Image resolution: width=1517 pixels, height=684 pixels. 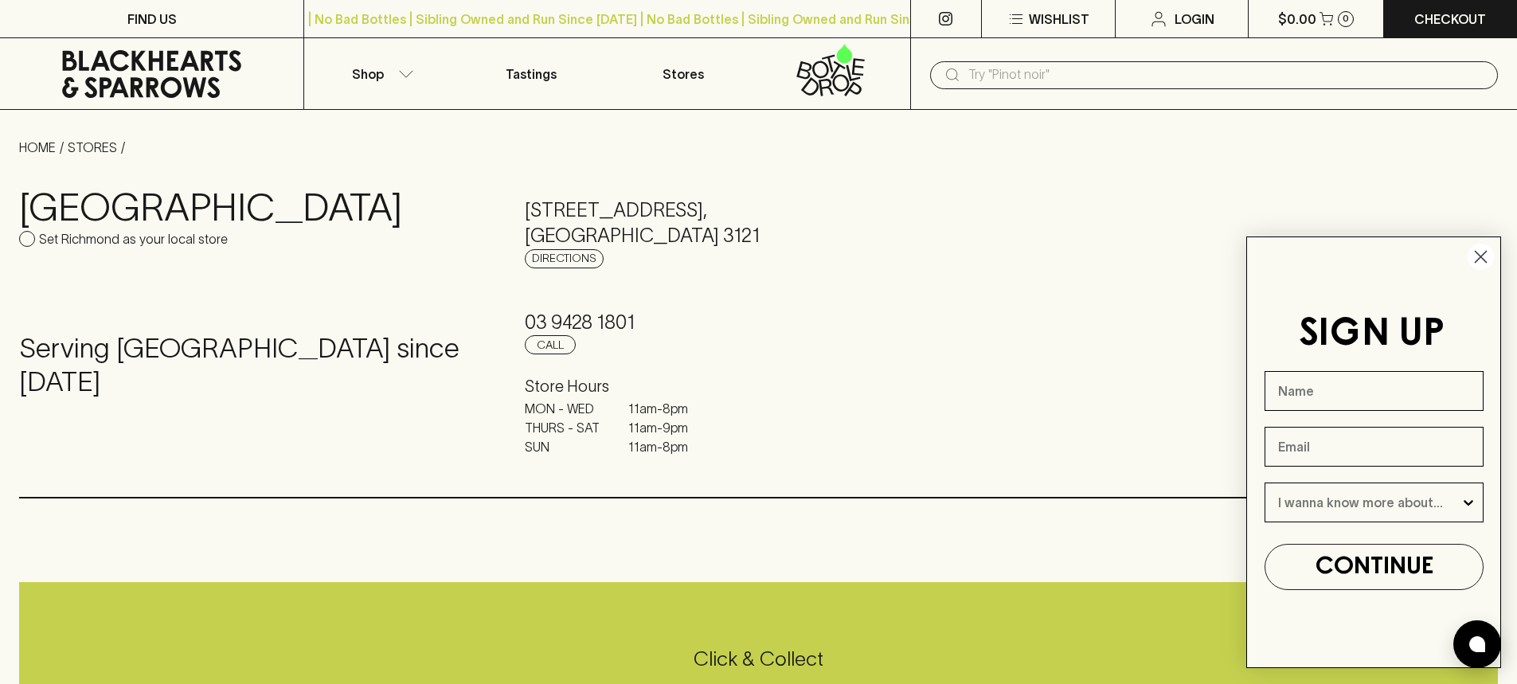 What do you see at coordinates (531, 73) in the screenshot?
I see `a: Tastings` at bounding box center [531, 73].